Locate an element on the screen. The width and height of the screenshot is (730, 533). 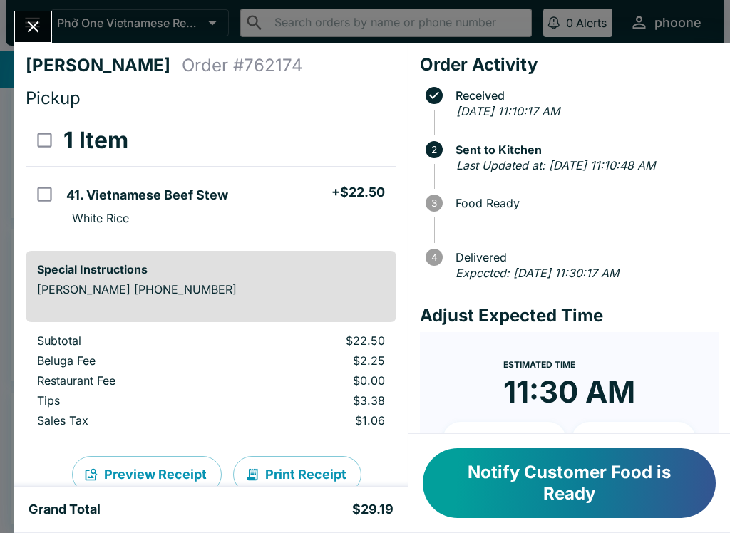
p: Beluga Fee is located at coordinates (129, 361).